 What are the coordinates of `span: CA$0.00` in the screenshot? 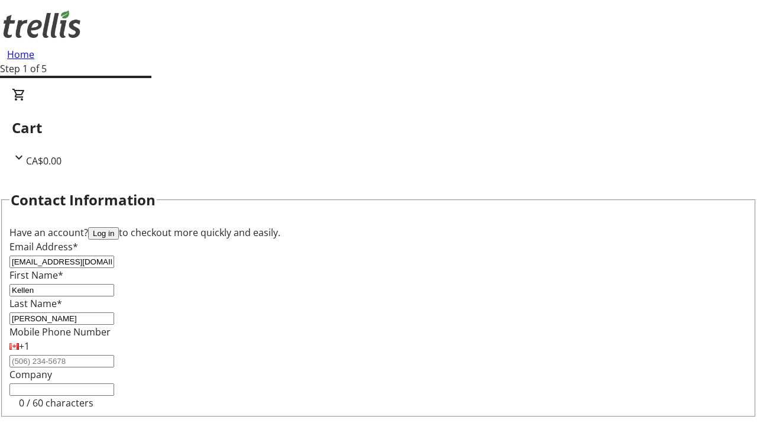 It's located at (44, 161).